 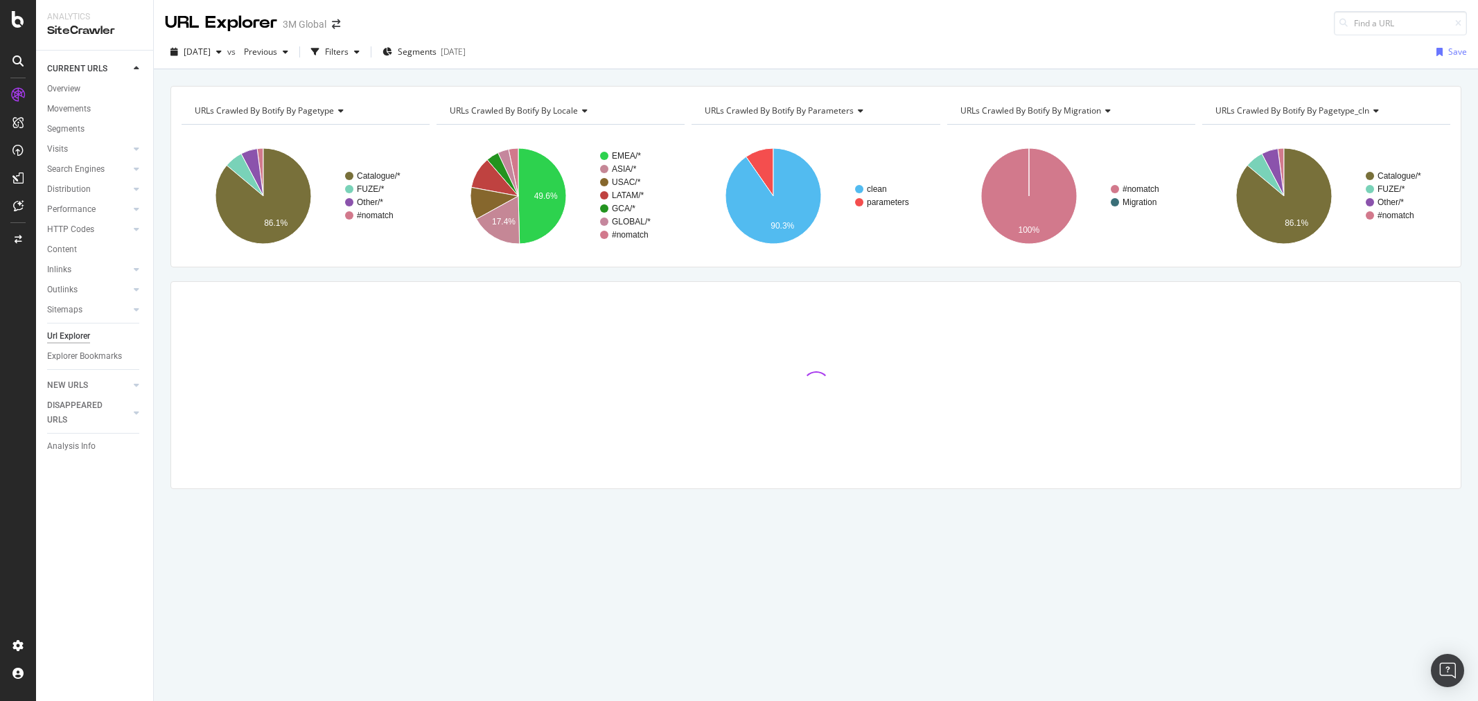 What do you see at coordinates (779, 110) in the screenshot?
I see `span: URLs Crawled By Botify By parameters` at bounding box center [779, 110].